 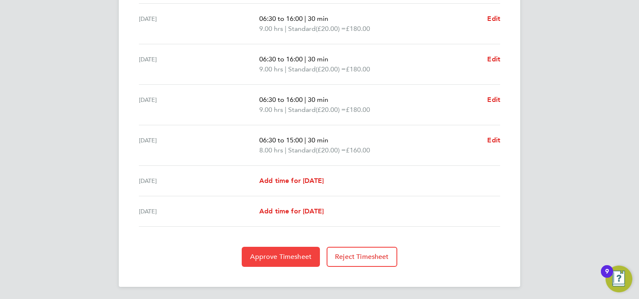 I want to click on button: Open Resource Center, 9 new notifications, so click(x=619, y=279).